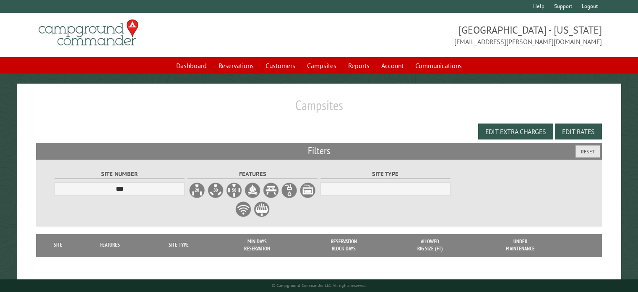 This screenshot has width=638, height=292. I want to click on label: Sewer Hookup, so click(308, 190).